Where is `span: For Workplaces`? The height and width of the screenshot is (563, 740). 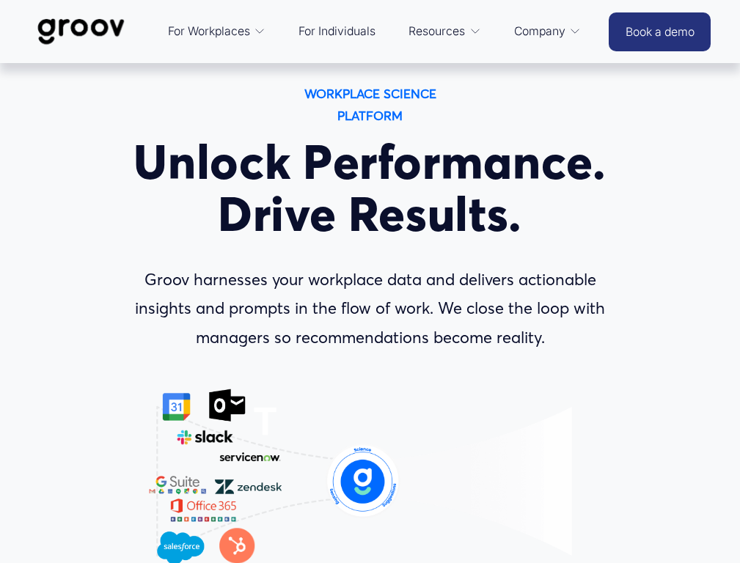 span: For Workplaces is located at coordinates (209, 32).